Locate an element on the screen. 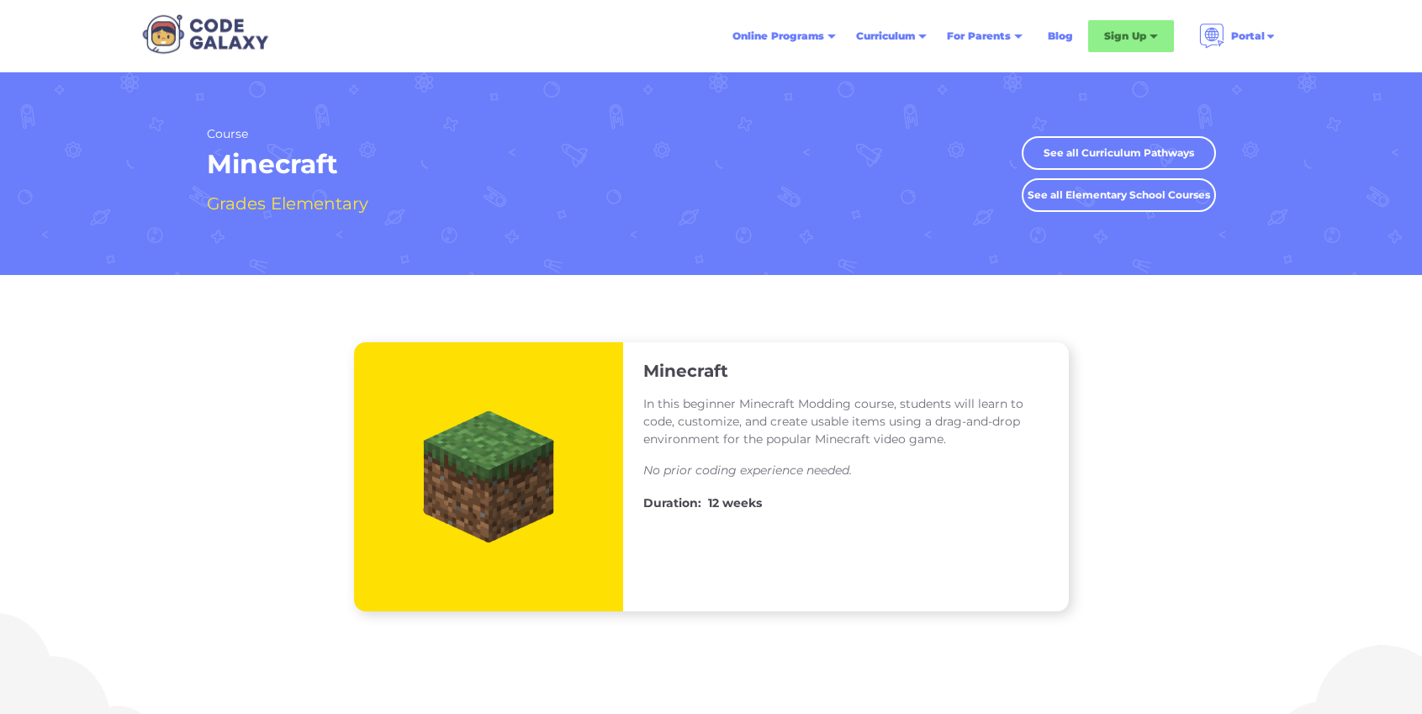  h4: Elementary is located at coordinates (320, 204).